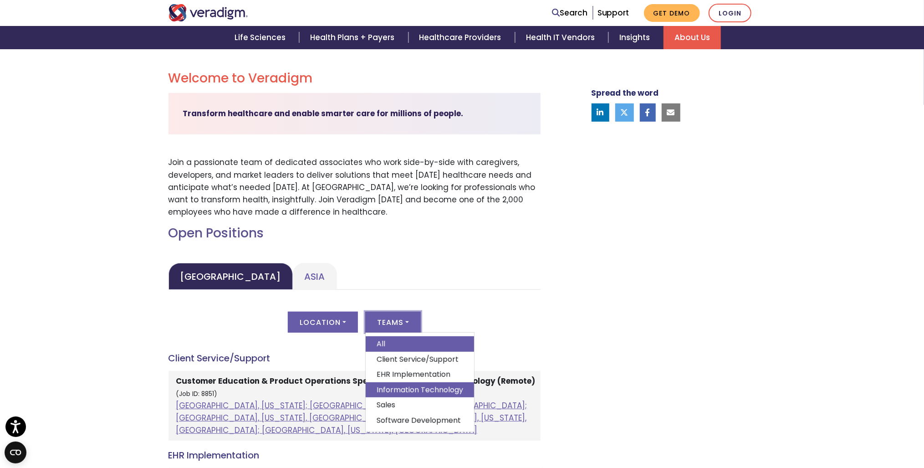 The image size is (924, 468). Describe the element at coordinates (420, 374) in the screenshot. I see `a: EHR Implementation` at that location.